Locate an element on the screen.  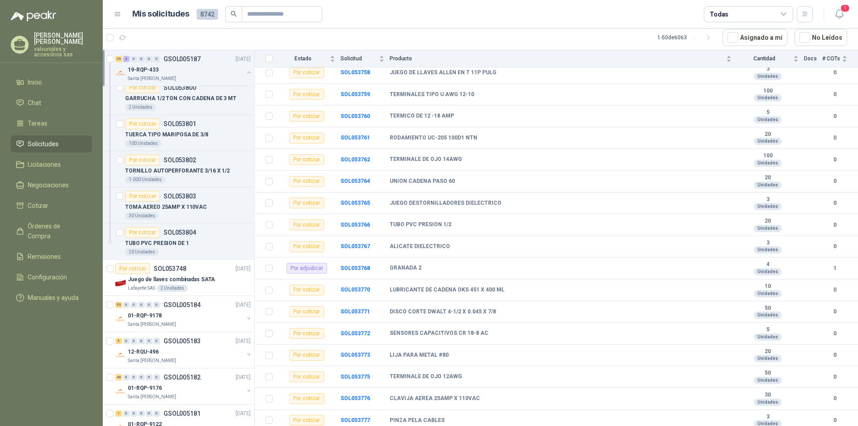
img: Logo peakr is located at coordinates (34, 16).